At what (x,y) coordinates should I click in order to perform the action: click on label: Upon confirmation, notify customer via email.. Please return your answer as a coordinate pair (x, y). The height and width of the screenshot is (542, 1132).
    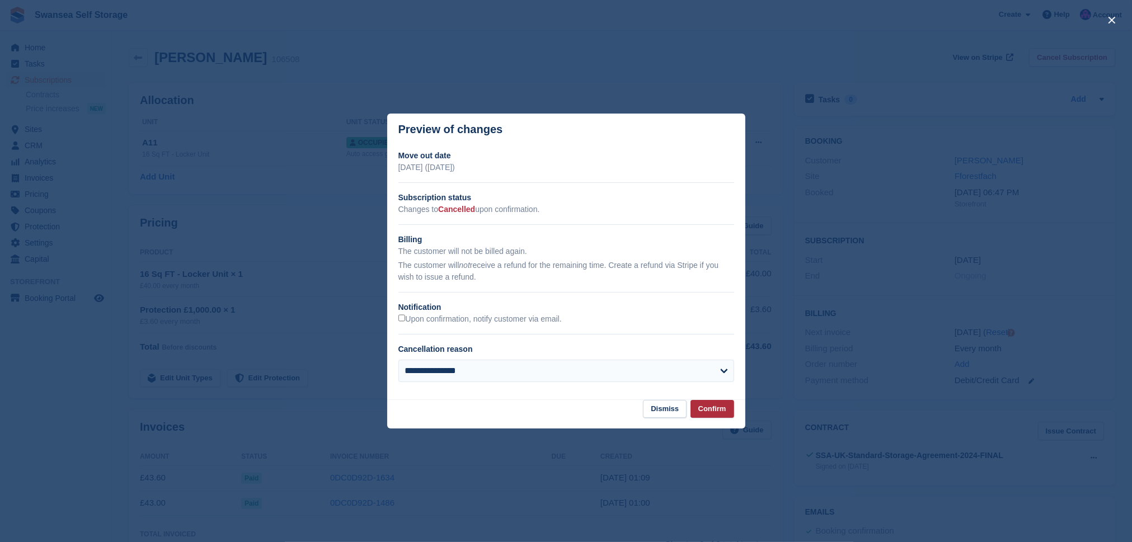
    Looking at the image, I should click on (480, 319).